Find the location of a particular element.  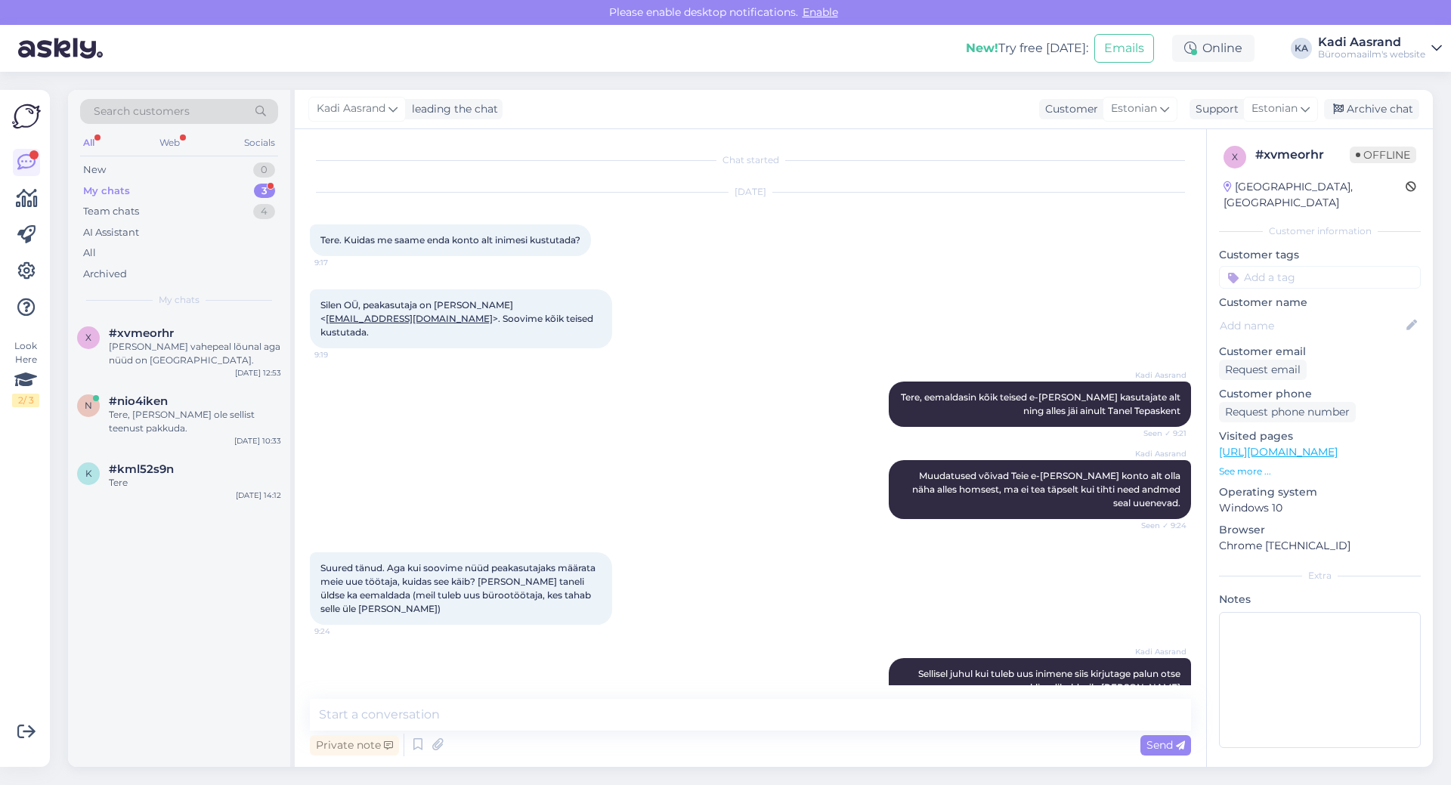

a: Kadi AasrandBüroomaailm's website is located at coordinates (1380, 48).